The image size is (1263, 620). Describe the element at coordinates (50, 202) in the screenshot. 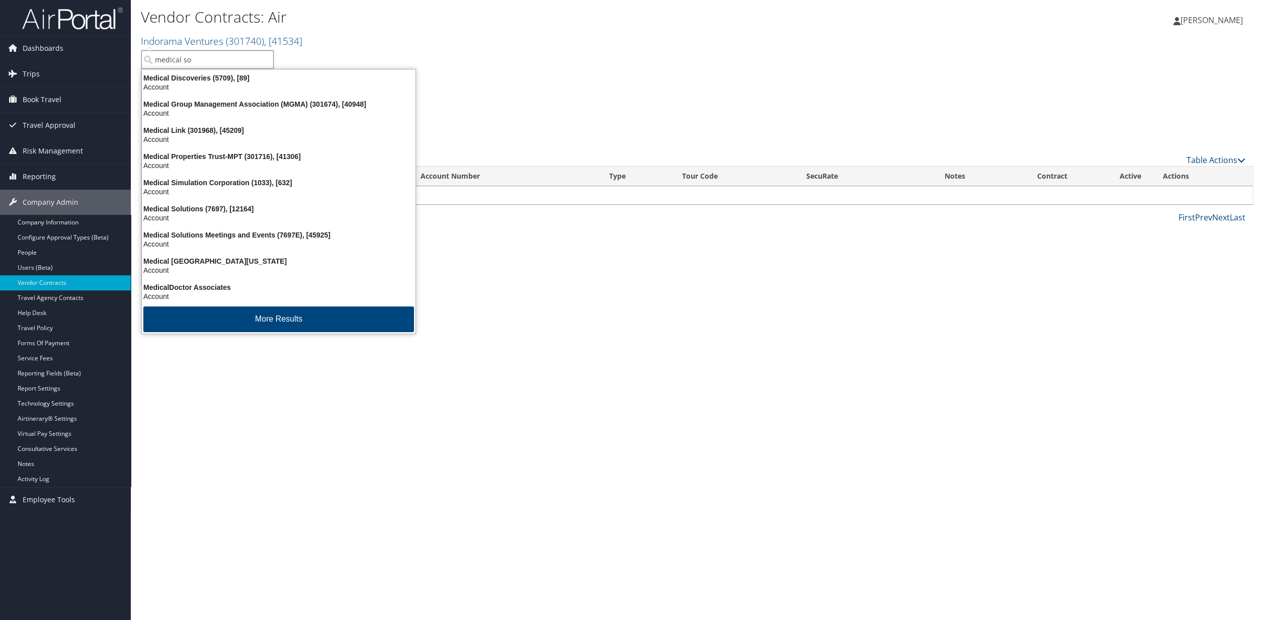

I see `span: Company Admin` at that location.